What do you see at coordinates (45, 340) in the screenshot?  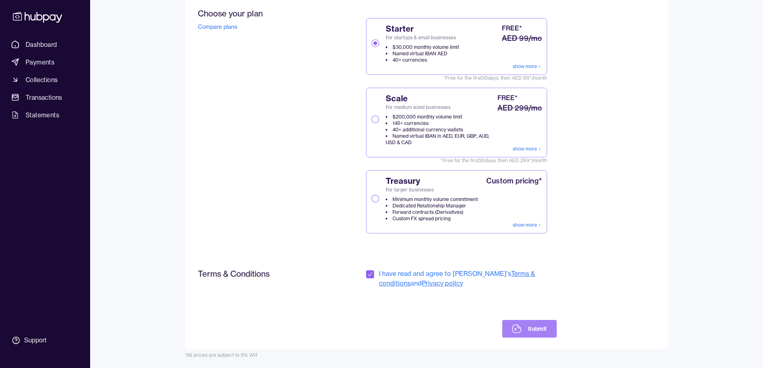 I see `a: Support` at bounding box center [45, 340].